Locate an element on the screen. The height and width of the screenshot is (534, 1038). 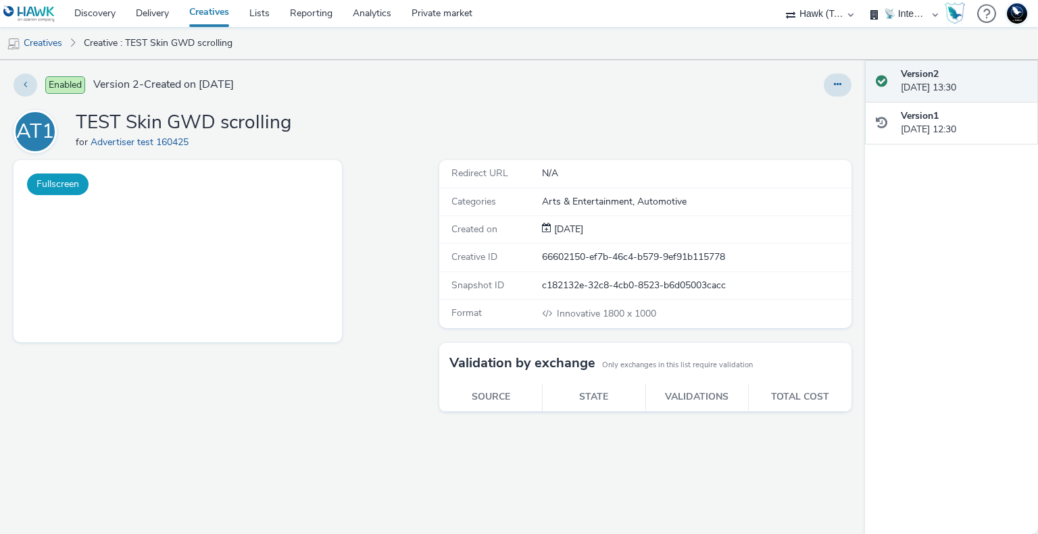
span: for is located at coordinates (83, 142).